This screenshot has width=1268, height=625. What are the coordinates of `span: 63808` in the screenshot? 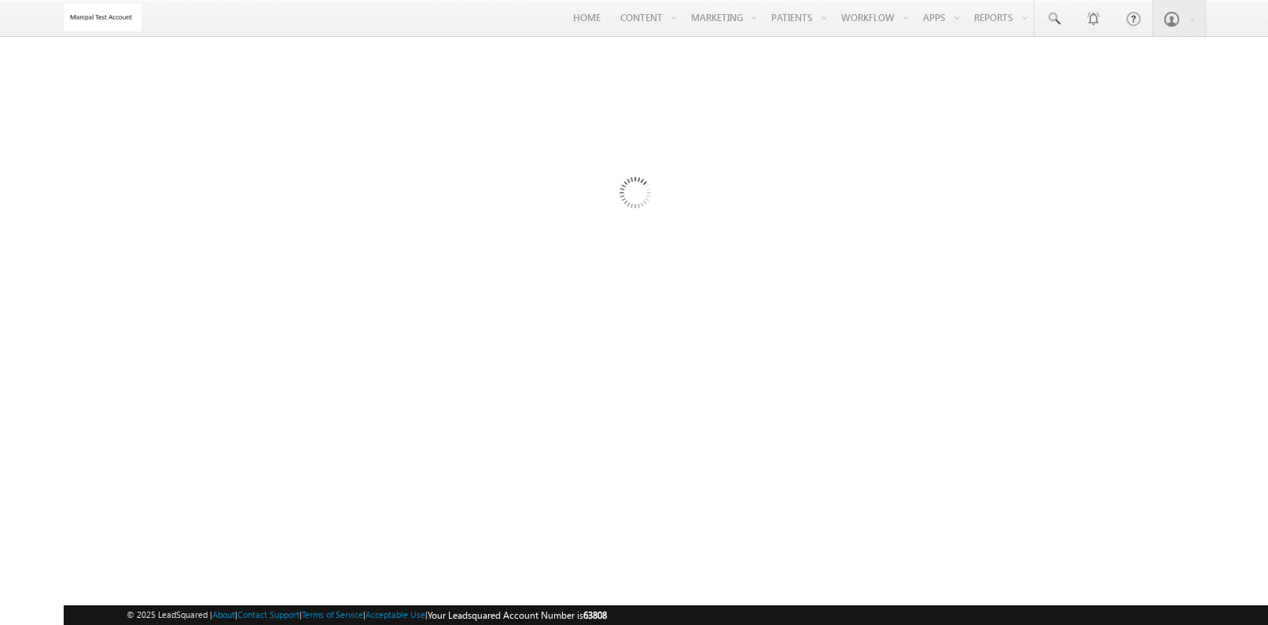 It's located at (595, 615).